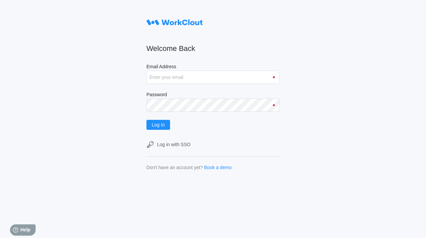 This screenshot has width=426, height=238. Describe the element at coordinates (174, 167) in the screenshot. I see `div: Don't have an account yet?` at that location.